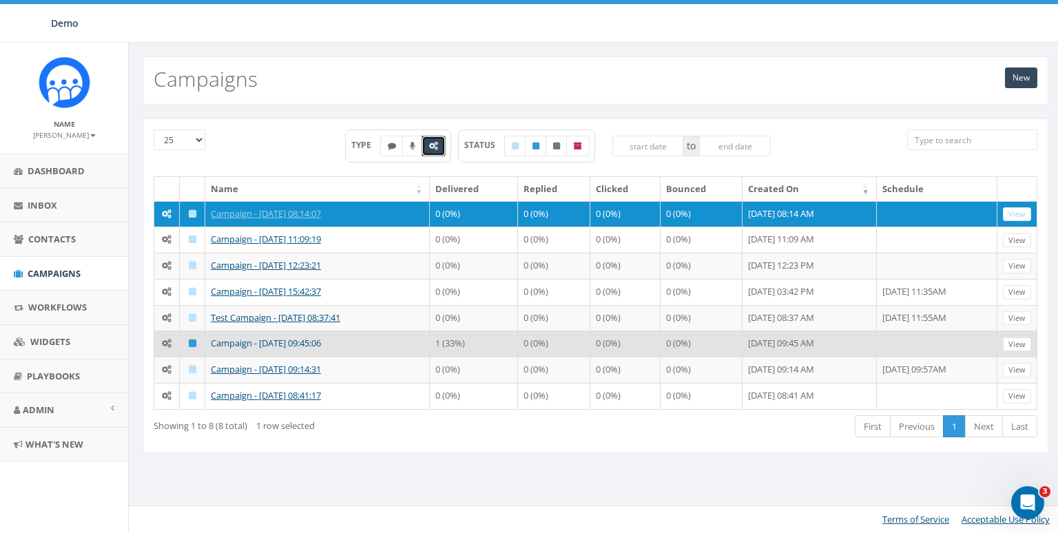  What do you see at coordinates (39, 410) in the screenshot?
I see `span: Admin` at bounding box center [39, 410].